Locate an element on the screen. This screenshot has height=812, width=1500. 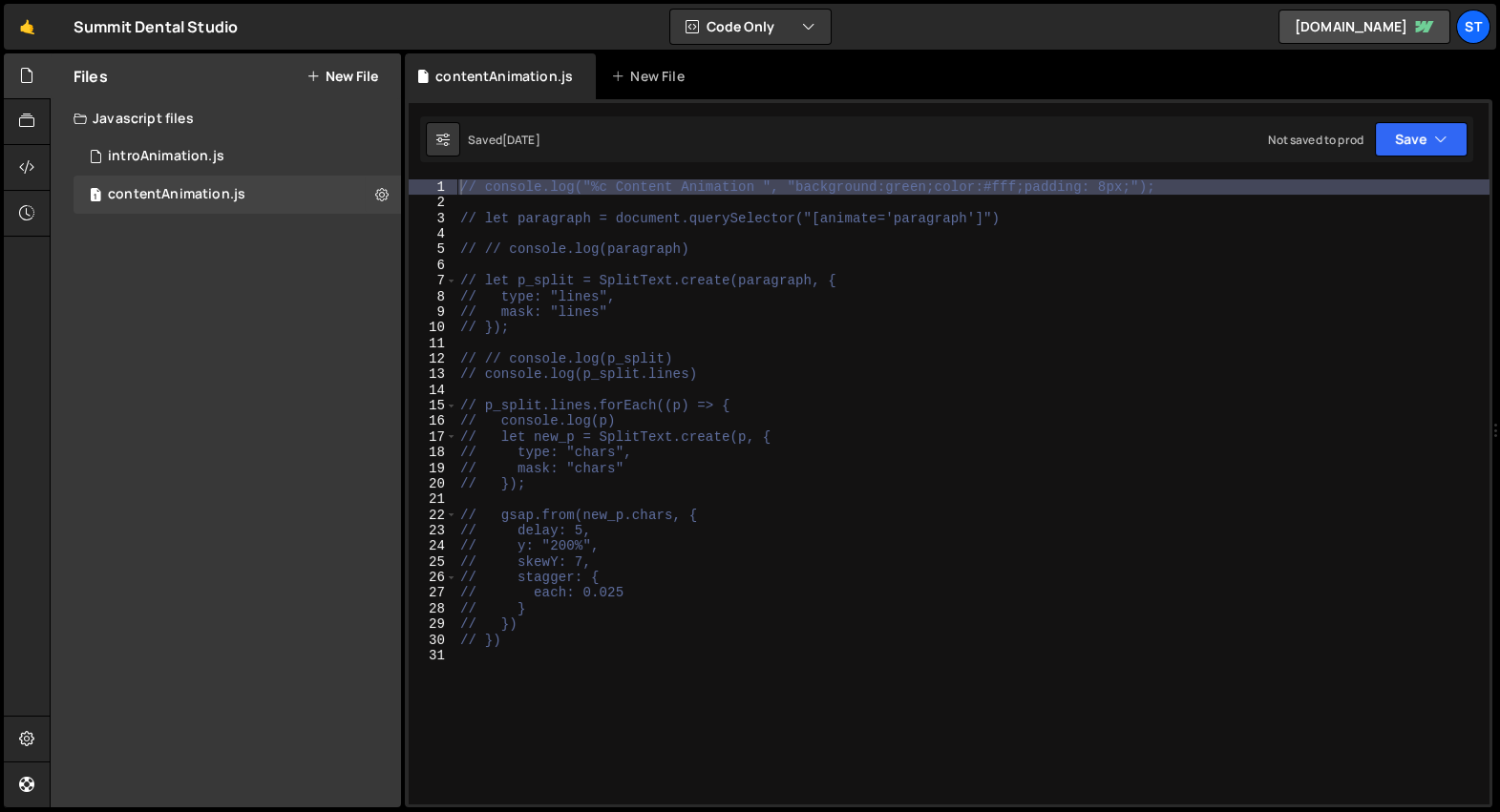
button: Save is located at coordinates (1421, 139).